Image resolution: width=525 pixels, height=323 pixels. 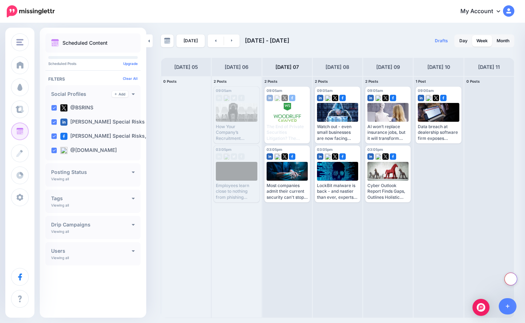 What do you see at coordinates (503, 41) in the screenshot?
I see `a: Month` at bounding box center [503, 41].